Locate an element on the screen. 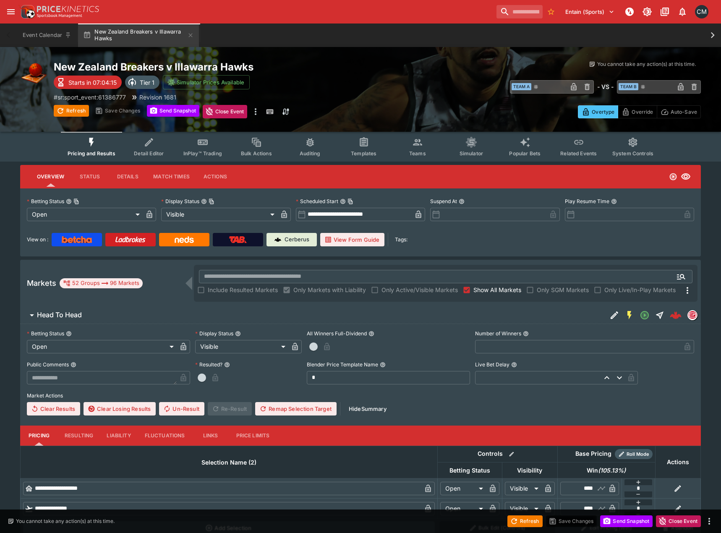  button: Clear Losing Results is located at coordinates (120, 409).